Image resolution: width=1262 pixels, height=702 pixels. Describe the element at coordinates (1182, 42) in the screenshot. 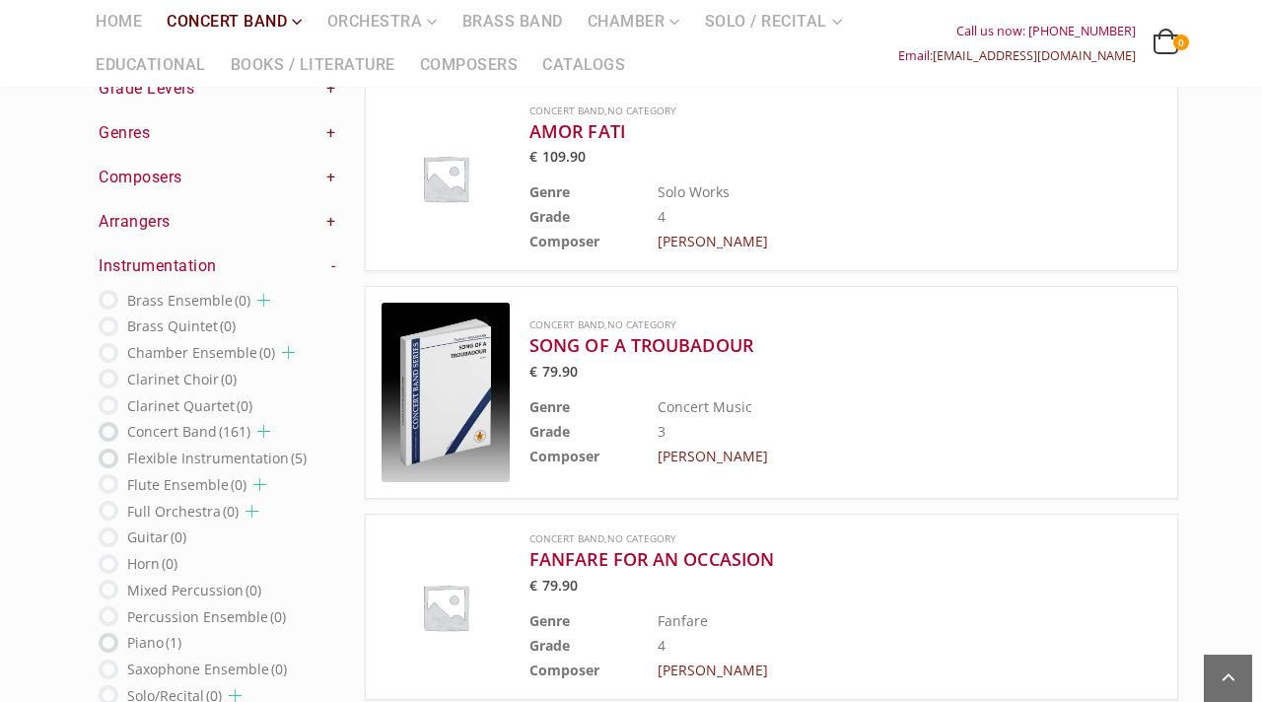

I see `span: 0` at that location.